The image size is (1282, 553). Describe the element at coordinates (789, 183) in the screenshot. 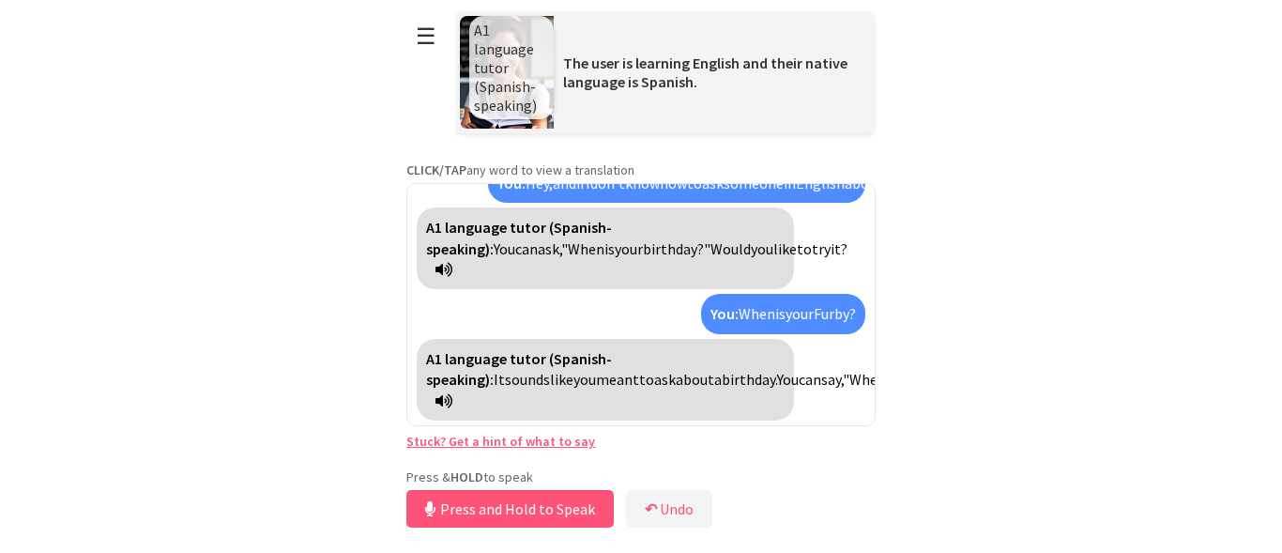

I see `span: in` at that location.